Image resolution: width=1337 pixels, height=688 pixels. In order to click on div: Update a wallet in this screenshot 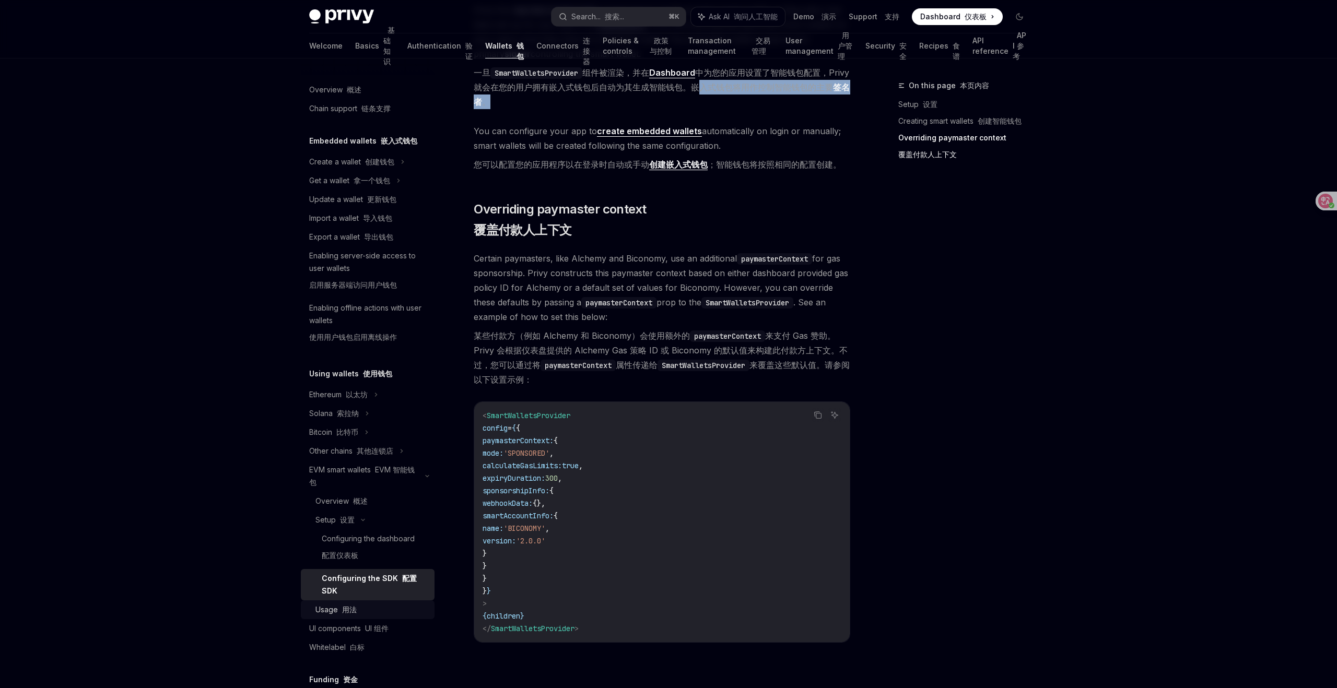, I will do `click(353, 200)`.